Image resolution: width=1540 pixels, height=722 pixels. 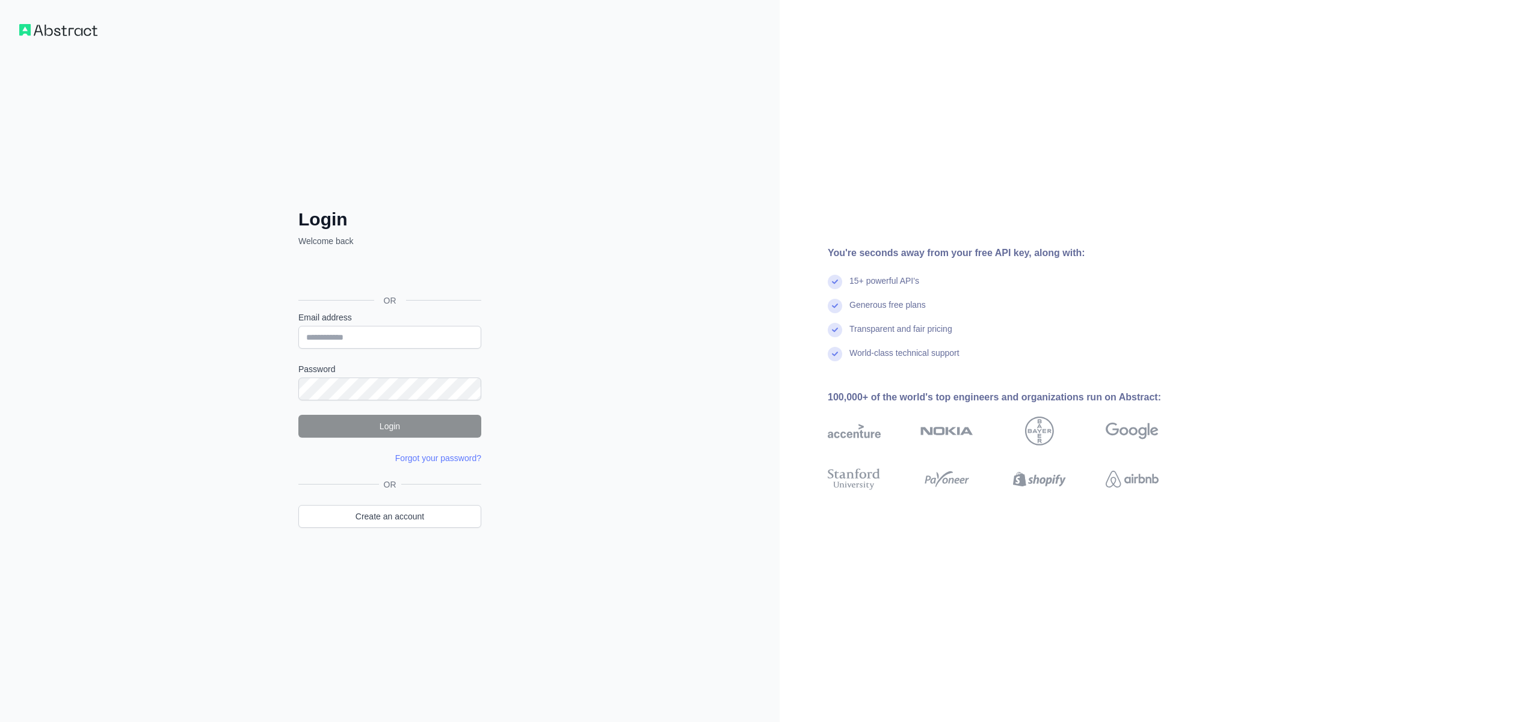 What do you see at coordinates (1039, 479) in the screenshot?
I see `img: shopify` at bounding box center [1039, 479].